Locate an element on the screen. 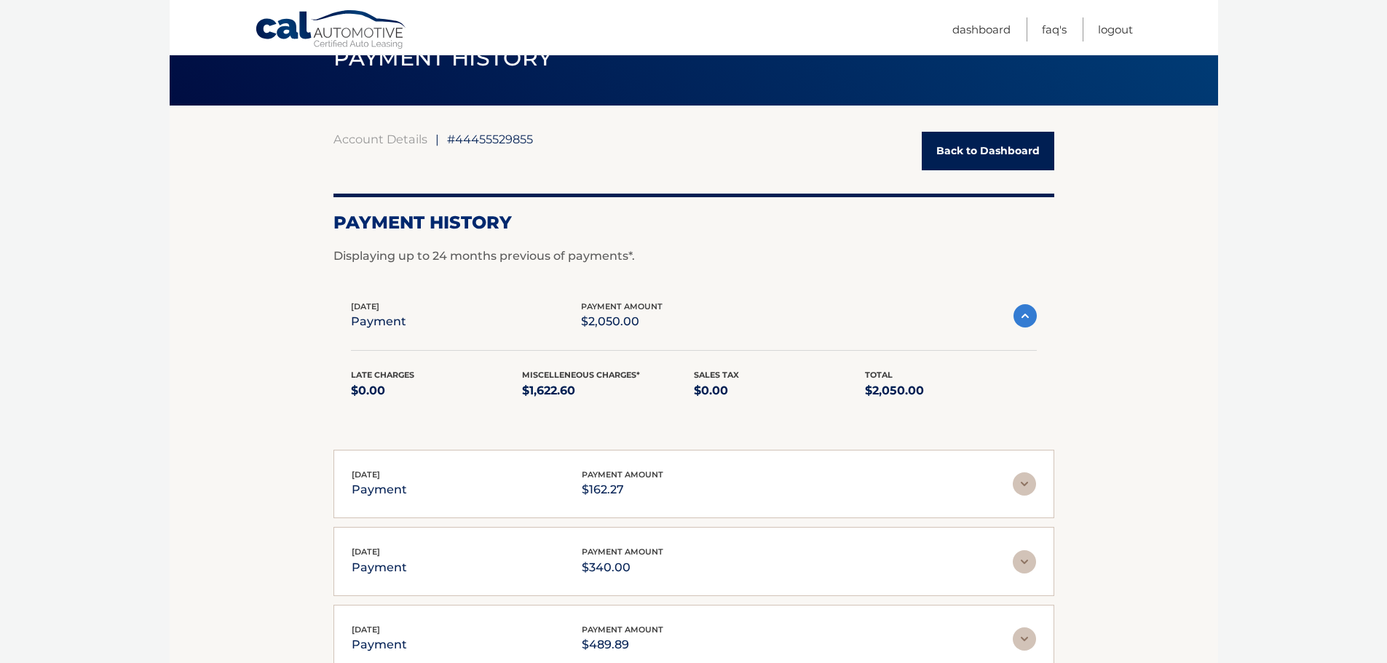 This screenshot has width=1387, height=663. span: PAYMENT HISTORY is located at coordinates (443, 58).